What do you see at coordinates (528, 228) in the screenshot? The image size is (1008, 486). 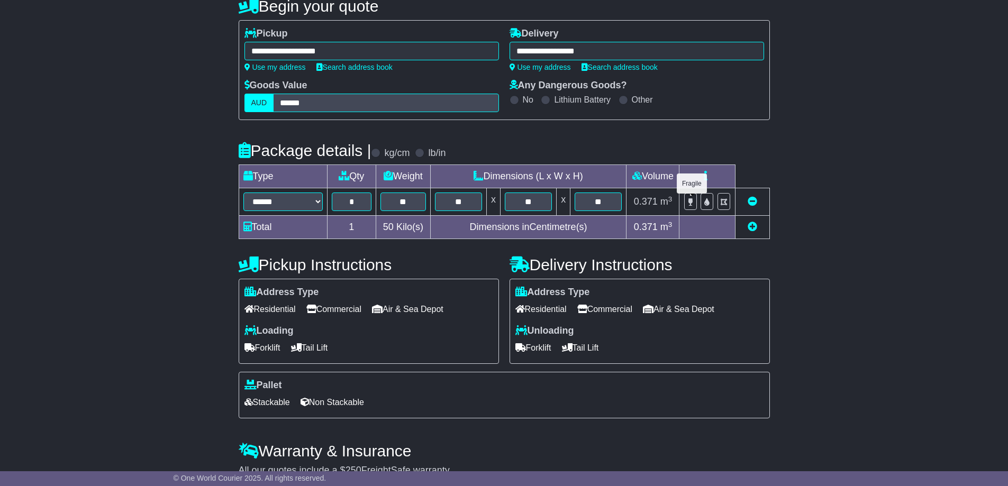 I see `td: Dimensions in Centimetre(s)` at bounding box center [528, 228].